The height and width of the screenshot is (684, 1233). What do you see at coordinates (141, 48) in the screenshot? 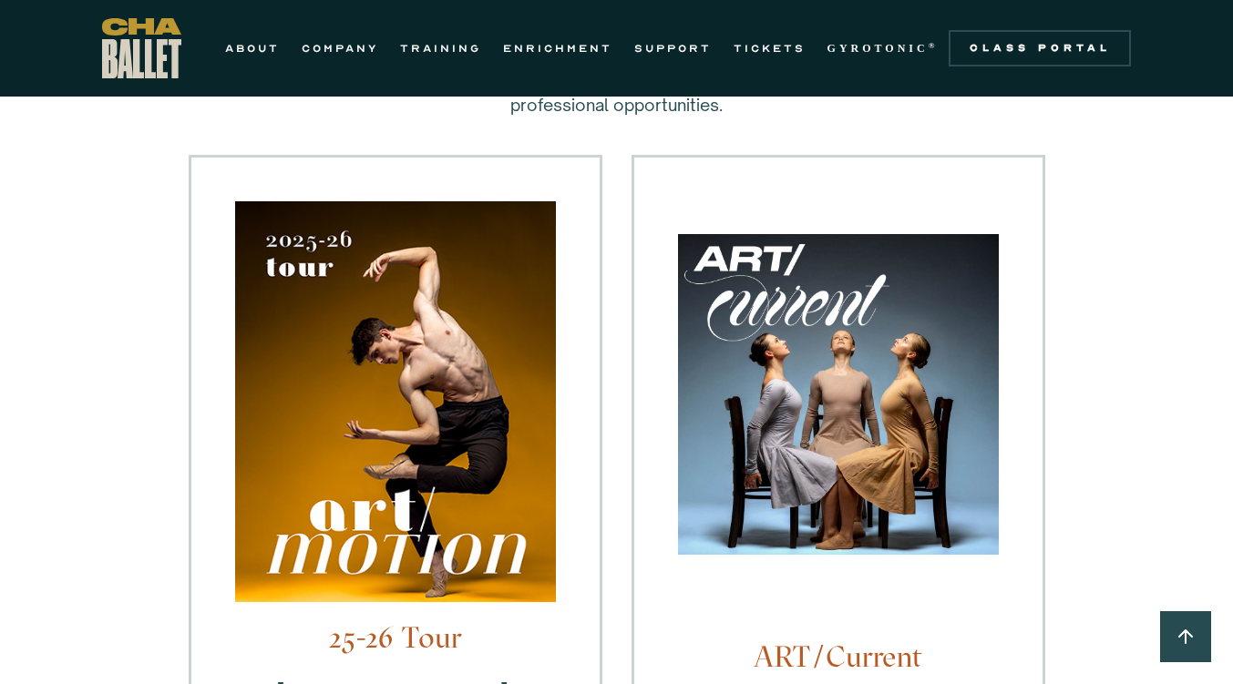
I see `a: home` at bounding box center [141, 48].